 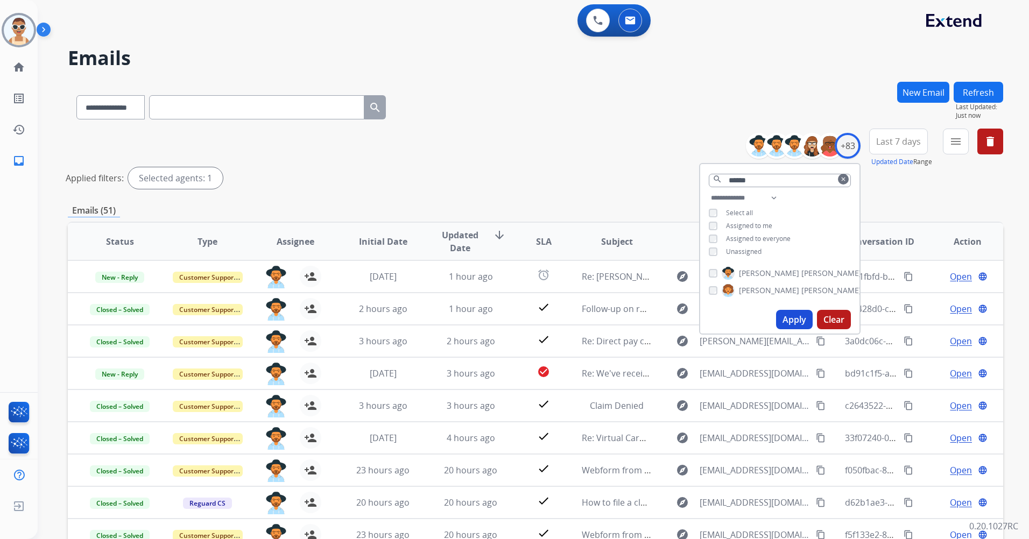 What do you see at coordinates (471, 277) in the screenshot?
I see `span: 1 hour ago` at bounding box center [471, 277].